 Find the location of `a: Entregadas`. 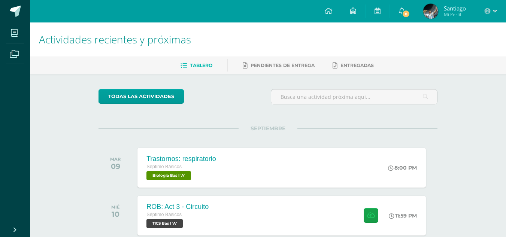

a: Entregadas is located at coordinates (353, 66).